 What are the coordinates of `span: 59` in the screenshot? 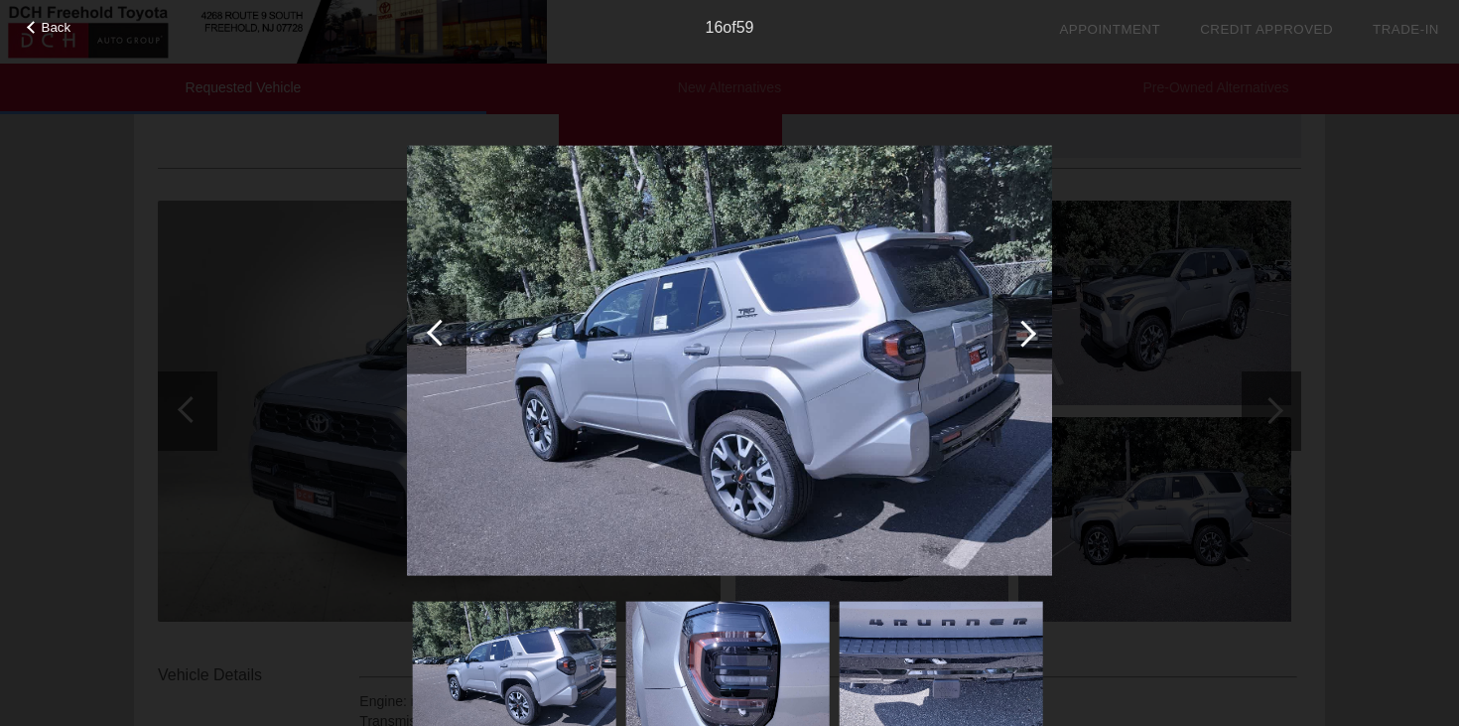 It's located at (745, 27).